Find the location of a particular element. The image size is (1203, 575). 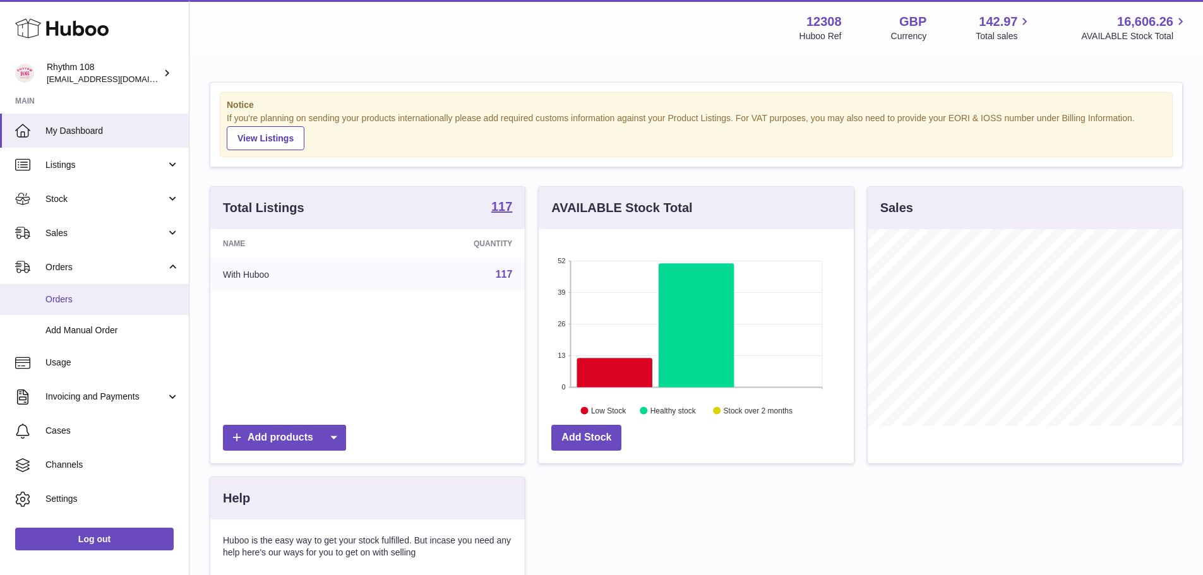

text: 39 is located at coordinates (562, 292).